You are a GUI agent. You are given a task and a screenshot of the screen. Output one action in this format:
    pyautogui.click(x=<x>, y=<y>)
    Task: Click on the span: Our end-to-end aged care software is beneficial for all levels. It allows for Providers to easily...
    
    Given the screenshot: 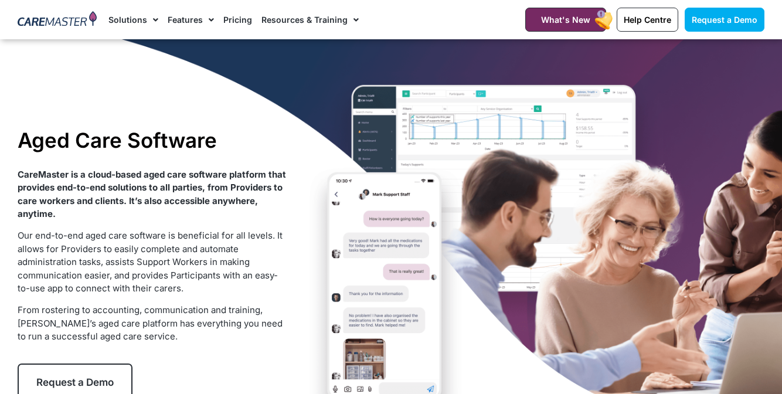 What is the action you would take?
    pyautogui.click(x=150, y=261)
    